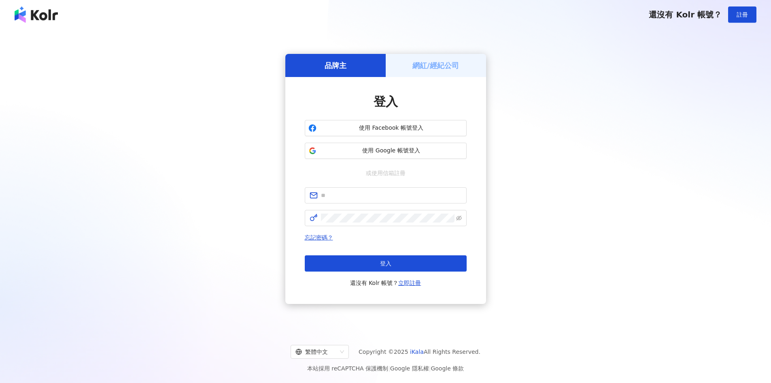 The height and width of the screenshot is (383, 771). Describe the element at coordinates (420, 352) in the screenshot. I see `span: Copyright © 2025 All Rights Reserved.` at that location.